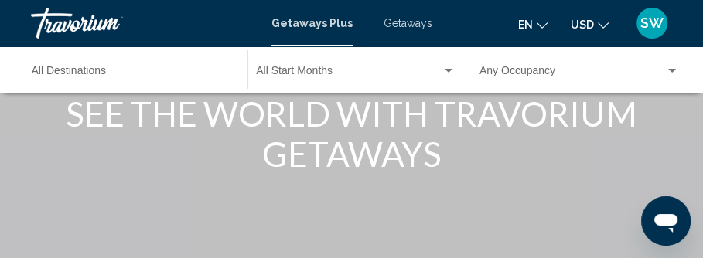 This screenshot has width=703, height=258. I want to click on h1: SEE THE WORLD WITH TRAVORIUM GETAWAYS, so click(352, 134).